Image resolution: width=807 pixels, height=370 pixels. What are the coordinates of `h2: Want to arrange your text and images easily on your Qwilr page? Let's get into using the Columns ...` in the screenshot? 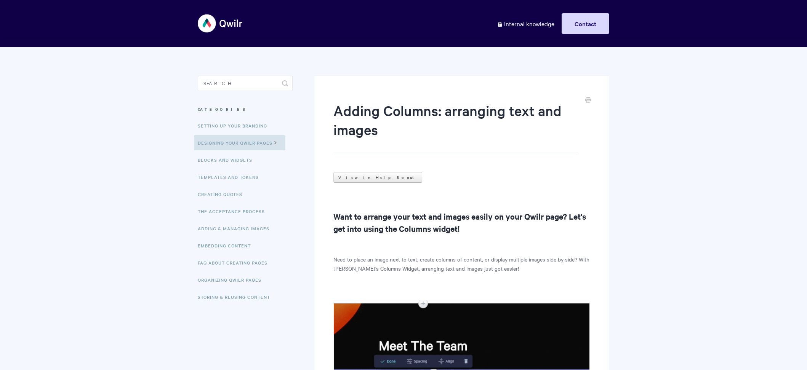 It's located at (461, 223).